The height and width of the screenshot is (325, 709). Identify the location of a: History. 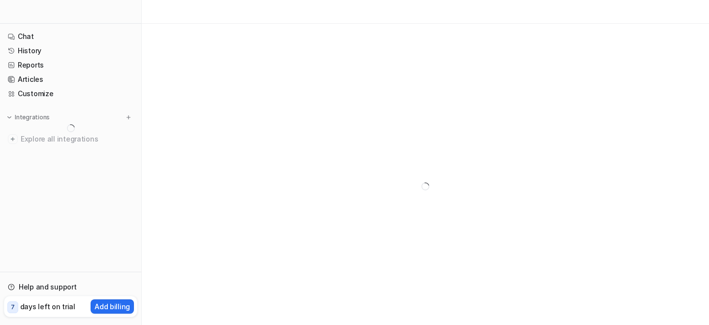
(70, 51).